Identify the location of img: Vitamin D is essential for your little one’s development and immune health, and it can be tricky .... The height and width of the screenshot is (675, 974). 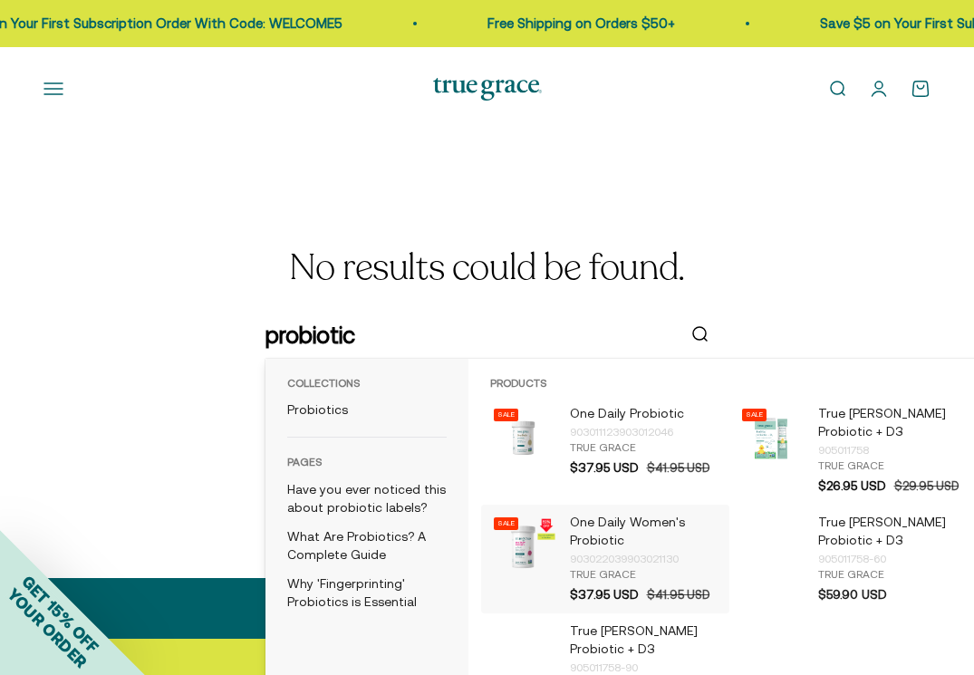
(771, 438).